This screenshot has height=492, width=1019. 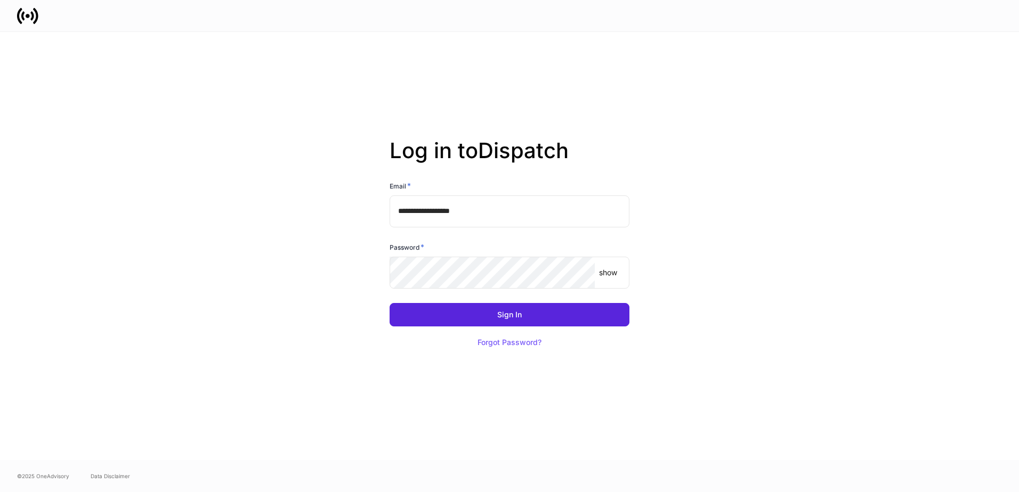 What do you see at coordinates (509, 343) in the screenshot?
I see `button: Forgot Password?` at bounding box center [509, 343].